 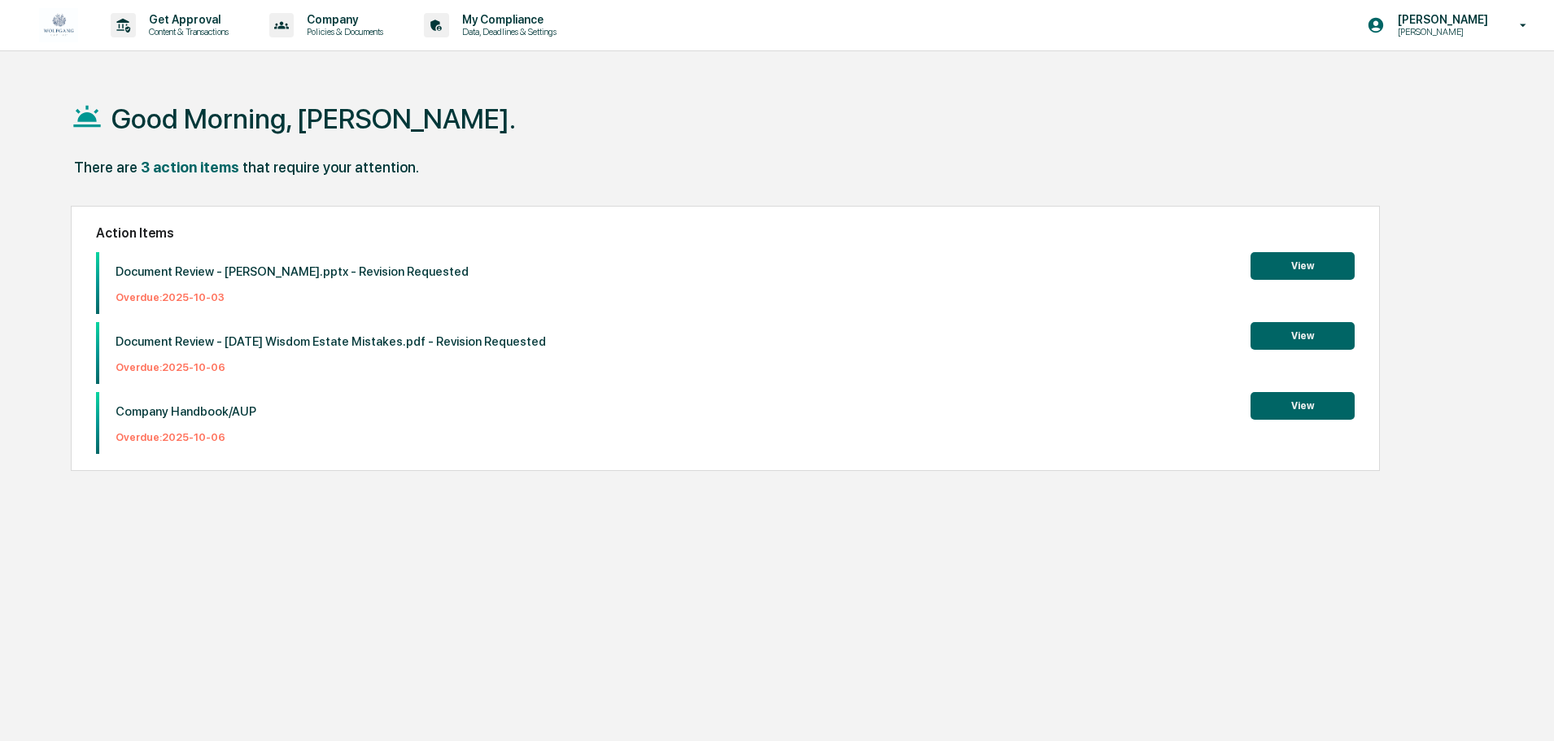 What do you see at coordinates (507, 20) in the screenshot?
I see `p: My Compliance` at bounding box center [507, 20].